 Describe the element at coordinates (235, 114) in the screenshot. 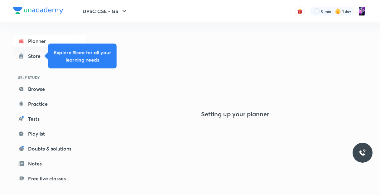

I see `h4: Setting up your planner` at that location.